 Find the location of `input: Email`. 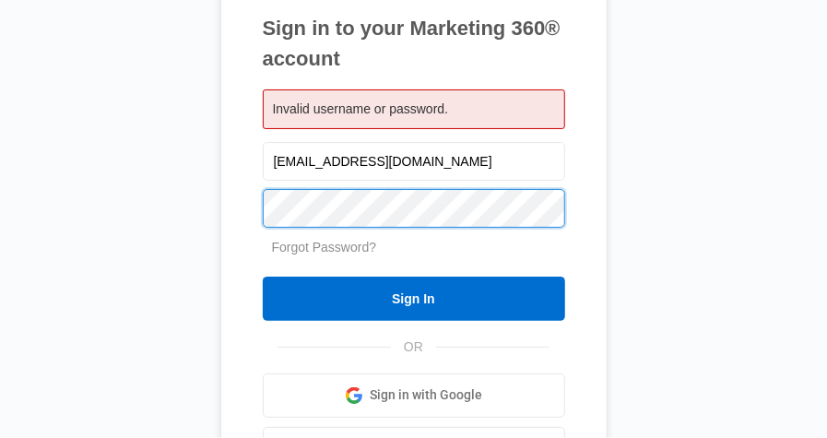

input: Email is located at coordinates (414, 161).